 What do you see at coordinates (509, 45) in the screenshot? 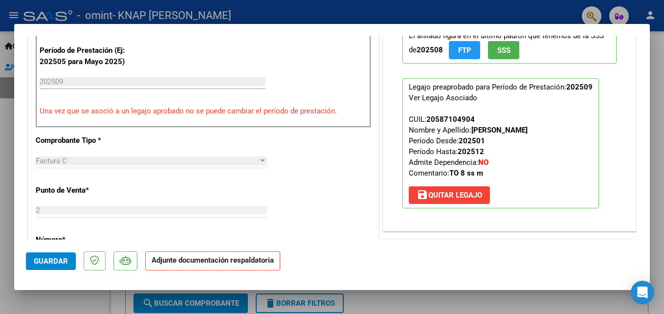
I see `p: El afiliado figura en el ultimo padrón que tenemos de la SSS de` at bounding box center [509, 45].